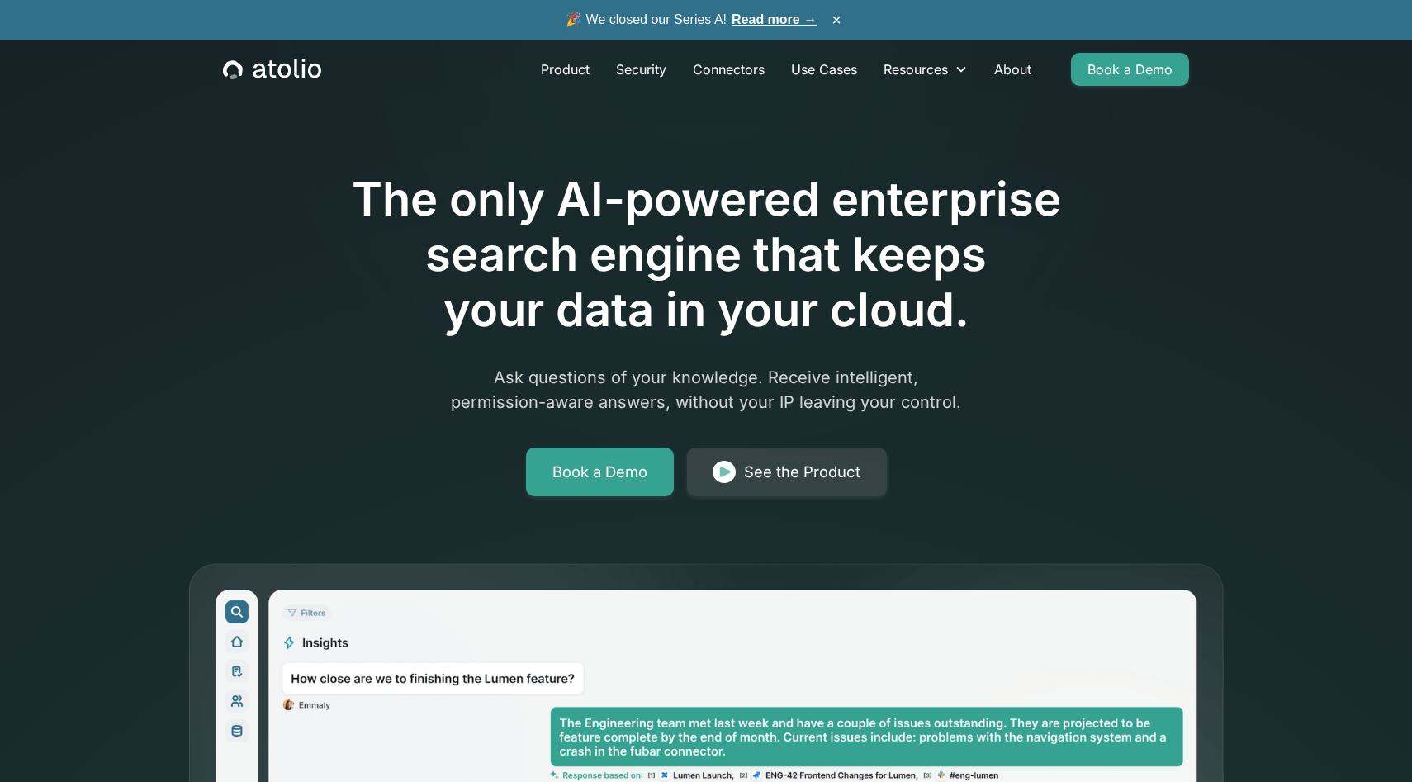  What do you see at coordinates (787, 472) in the screenshot?
I see `a: See the Product` at bounding box center [787, 472].